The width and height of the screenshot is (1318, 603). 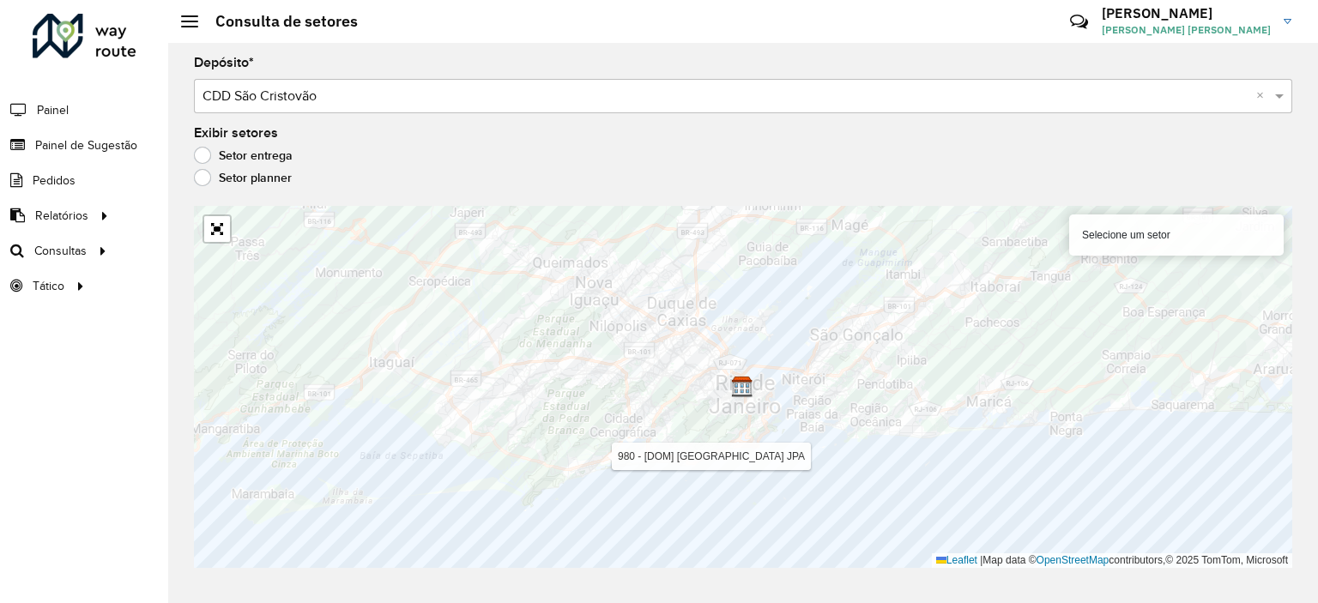 I want to click on span: Painel de Sugestão, so click(x=86, y=145).